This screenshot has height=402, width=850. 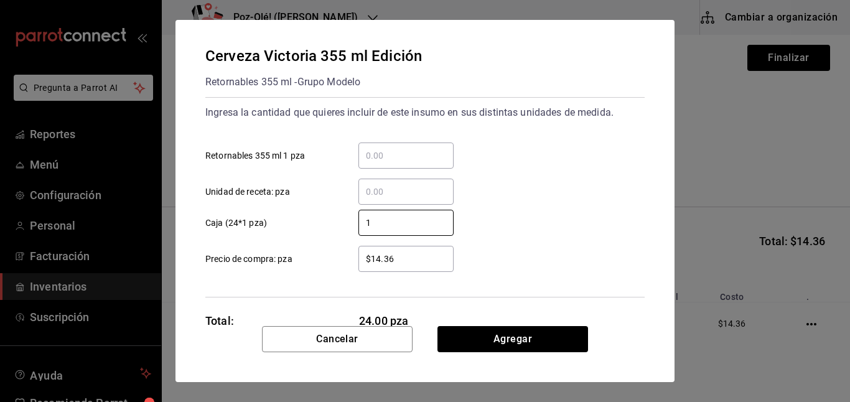 I want to click on button: Cancelar, so click(x=337, y=339).